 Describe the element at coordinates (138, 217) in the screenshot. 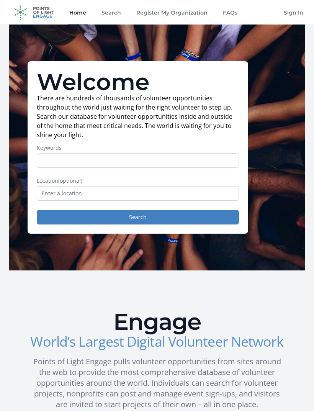

I see `button: Search` at that location.